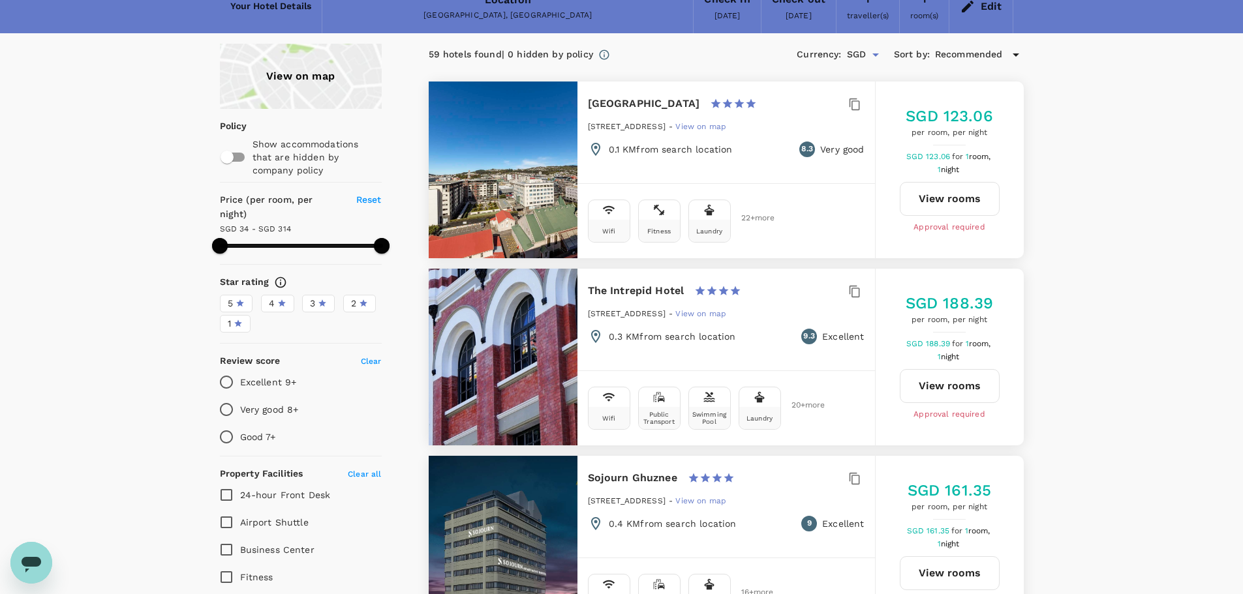 This screenshot has width=1243, height=594. What do you see at coordinates (301, 76) in the screenshot?
I see `div: View on map` at bounding box center [301, 76].